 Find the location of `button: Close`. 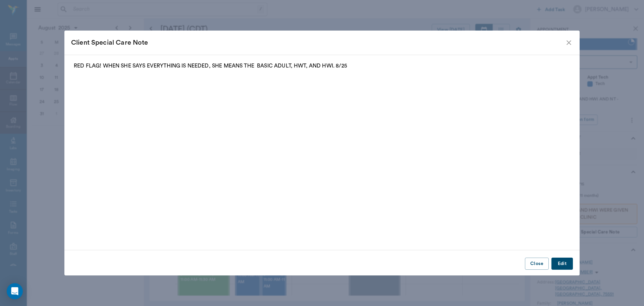

button: Close is located at coordinates (537, 263).